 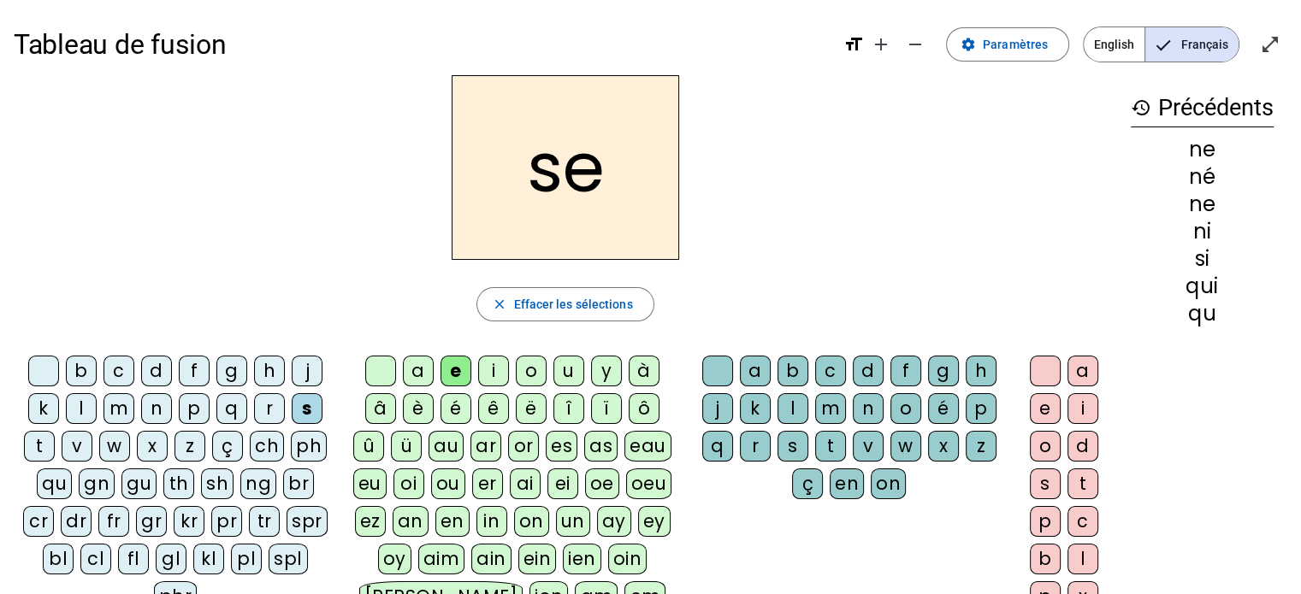 I want to click on button: Paramètres, so click(x=1007, y=44).